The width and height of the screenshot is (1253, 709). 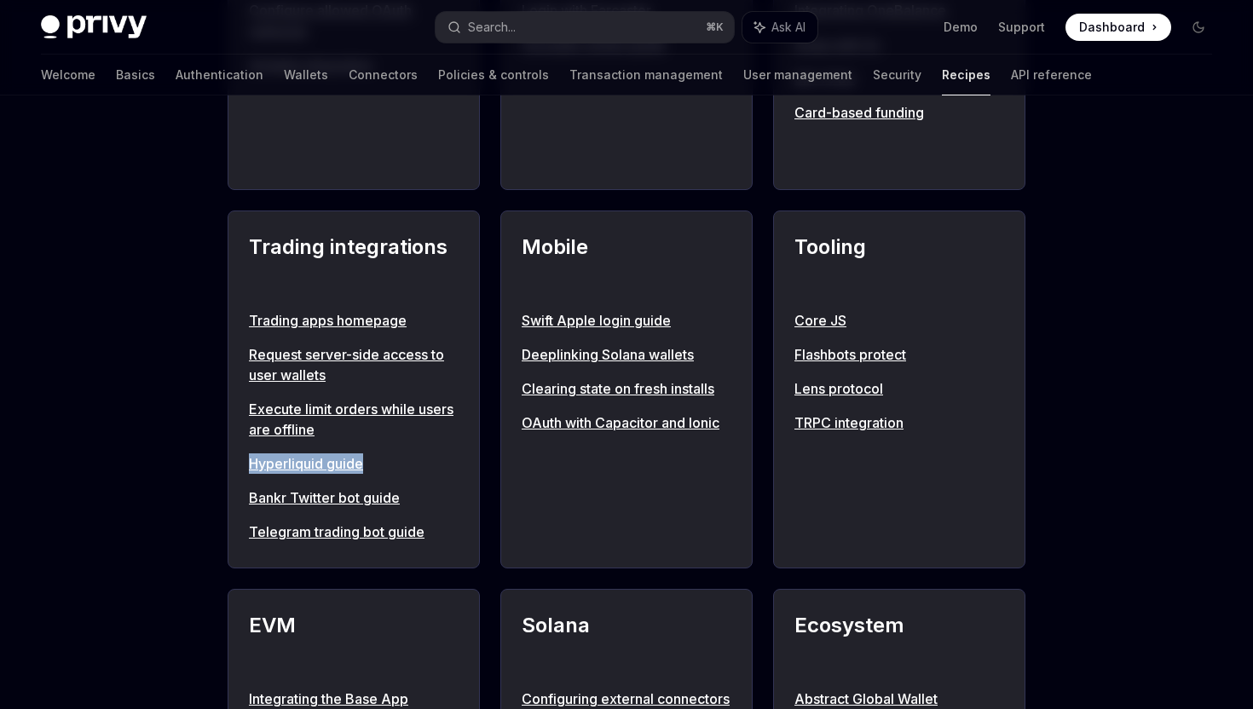 I want to click on a: Abstract Global Wallet, so click(x=899, y=699).